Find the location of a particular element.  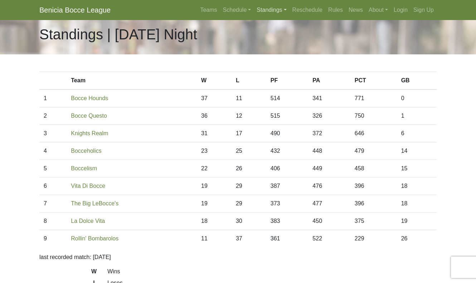

a: Sign Up is located at coordinates (423, 10).